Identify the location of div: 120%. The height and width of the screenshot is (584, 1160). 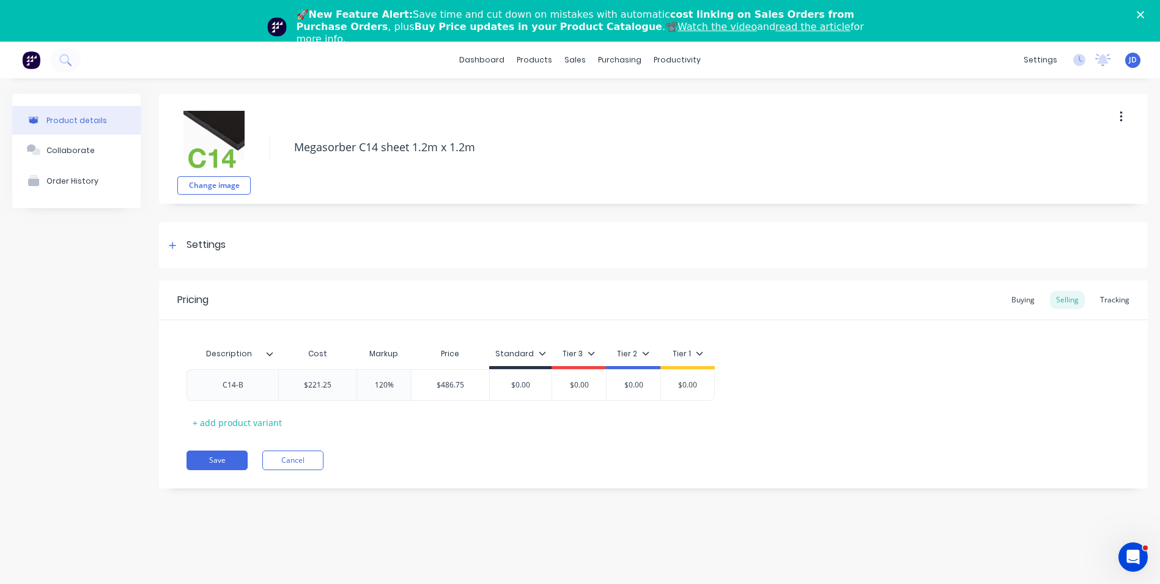
(384, 385).